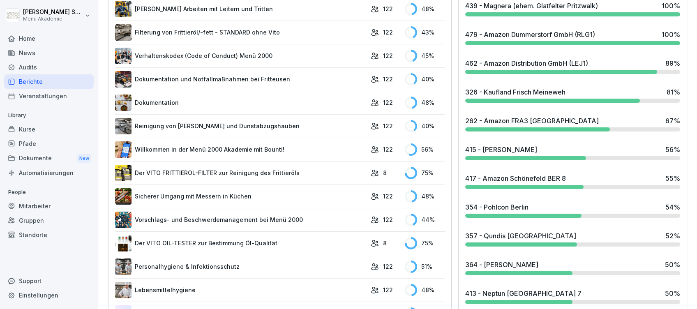 The image size is (697, 309). I want to click on div: 45 %, so click(425, 56).